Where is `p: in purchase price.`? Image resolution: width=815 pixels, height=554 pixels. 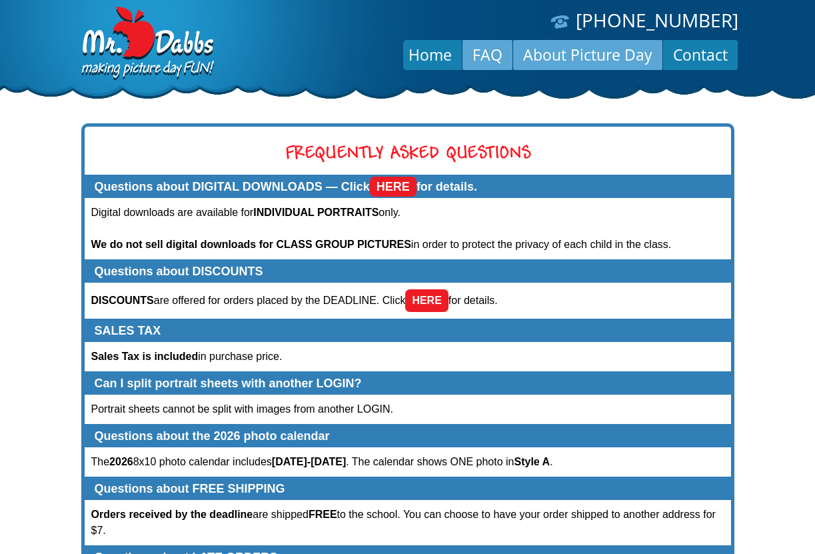 p: in purchase price. is located at coordinates (408, 357).